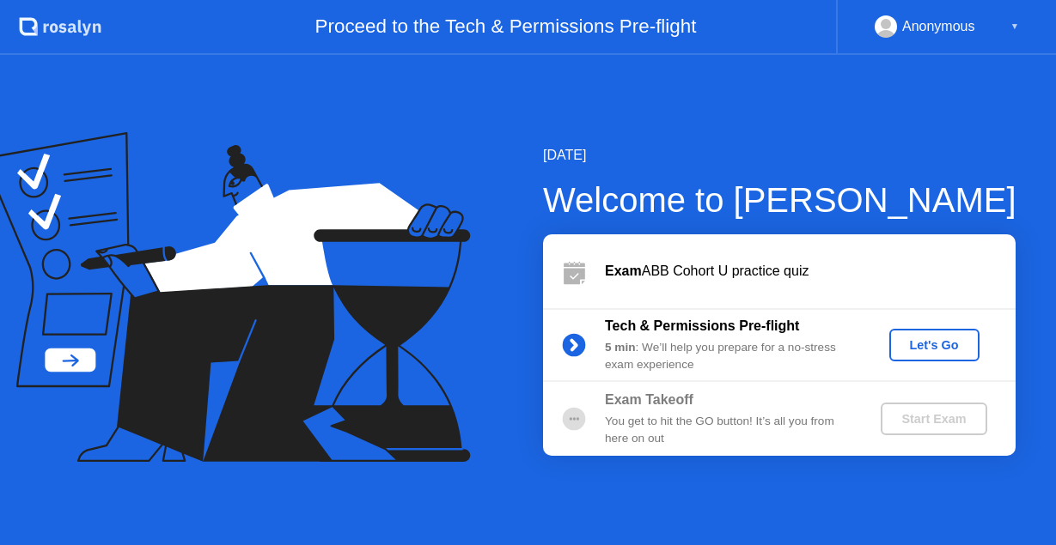 The height and width of the screenshot is (545, 1056). Describe the element at coordinates (938, 27) in the screenshot. I see `div: Anonymous` at that location.